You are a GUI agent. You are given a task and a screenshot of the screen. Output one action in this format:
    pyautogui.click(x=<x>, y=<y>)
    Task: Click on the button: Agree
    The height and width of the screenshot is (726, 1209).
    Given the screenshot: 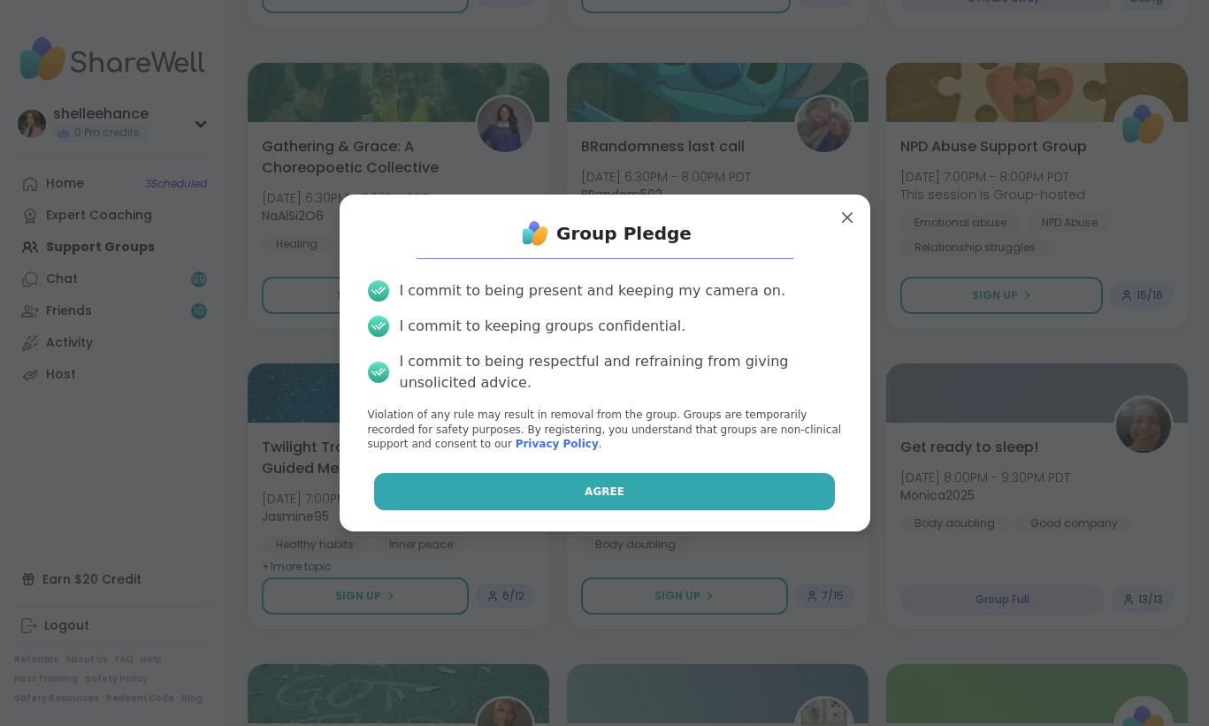 What is the action you would take?
    pyautogui.click(x=604, y=492)
    